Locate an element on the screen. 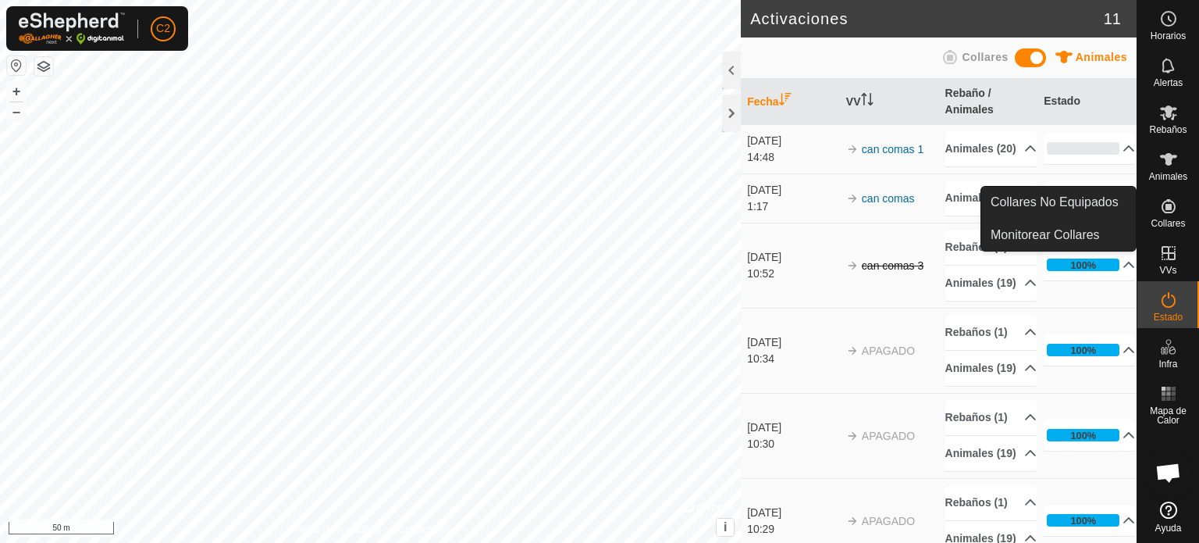 This screenshot has width=1199, height=543. th: Rebaño / Animales is located at coordinates (988, 101).